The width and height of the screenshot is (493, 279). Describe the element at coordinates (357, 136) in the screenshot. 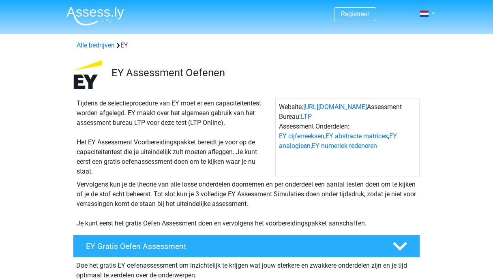

I see `a: EY abstracte matrices` at that location.